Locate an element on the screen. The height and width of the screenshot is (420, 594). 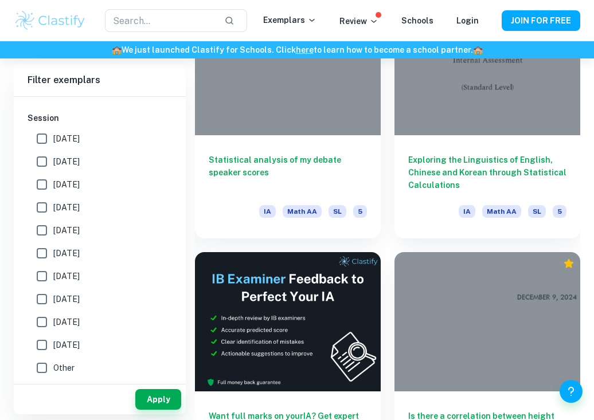
h6: Session is located at coordinates (100, 118).